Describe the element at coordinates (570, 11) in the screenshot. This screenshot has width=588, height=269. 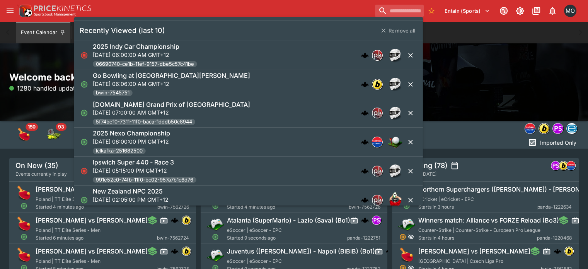
I see `div: Matt Oliver` at that location.